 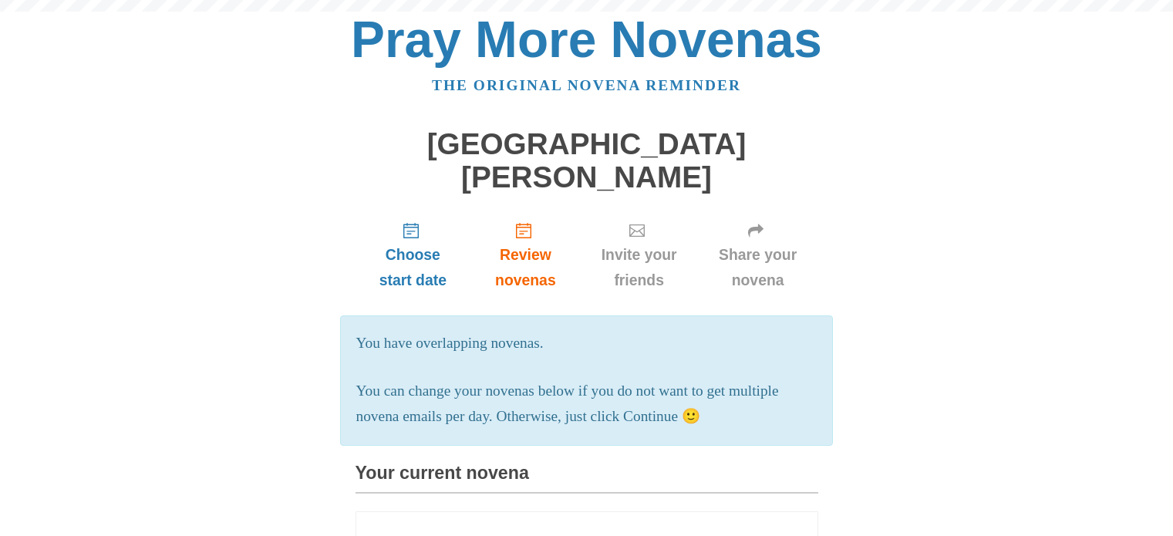 What do you see at coordinates (587, 478) in the screenshot?
I see `h3: Your current novena` at bounding box center [587, 478].